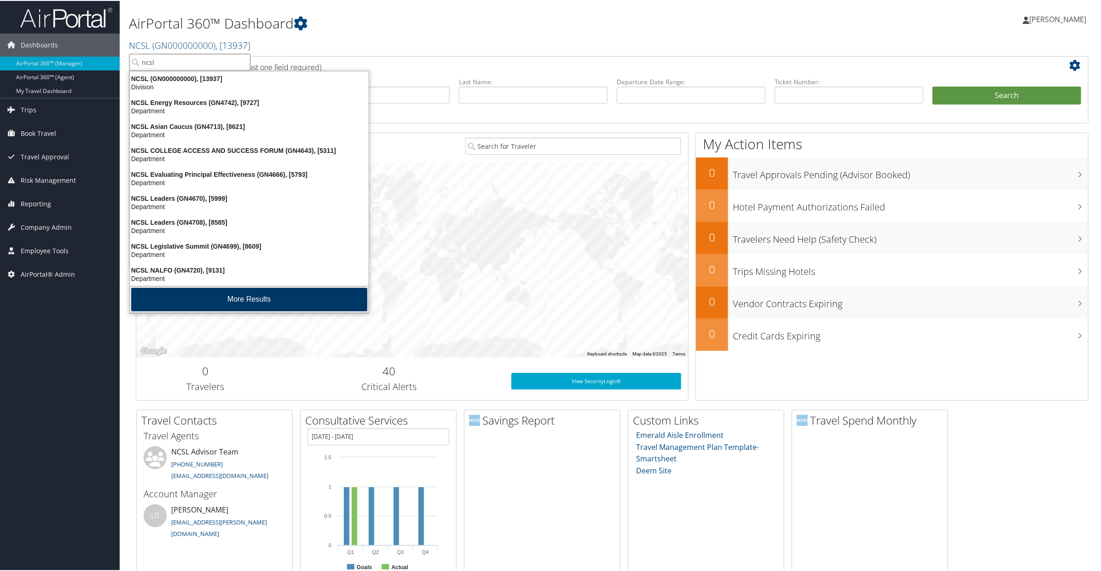 This screenshot has width=1101, height=571. I want to click on div: NCSL Leaders (GN4708), [8585], so click(249, 221).